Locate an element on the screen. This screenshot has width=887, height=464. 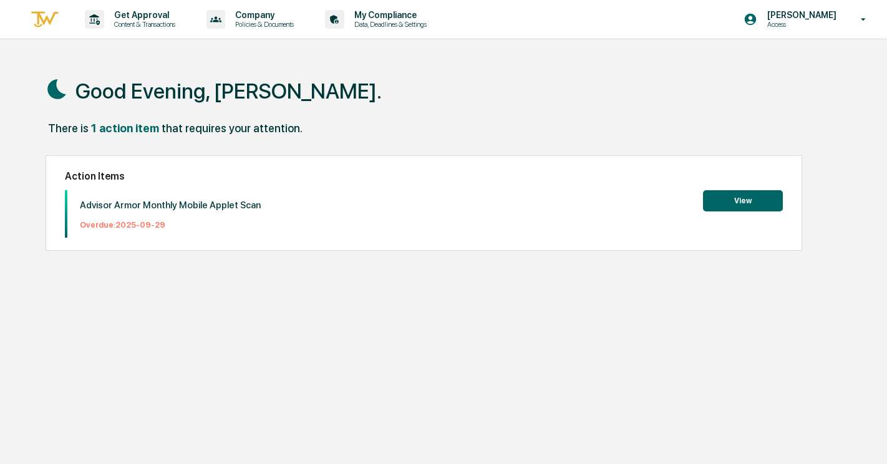
a: View is located at coordinates (743, 200).